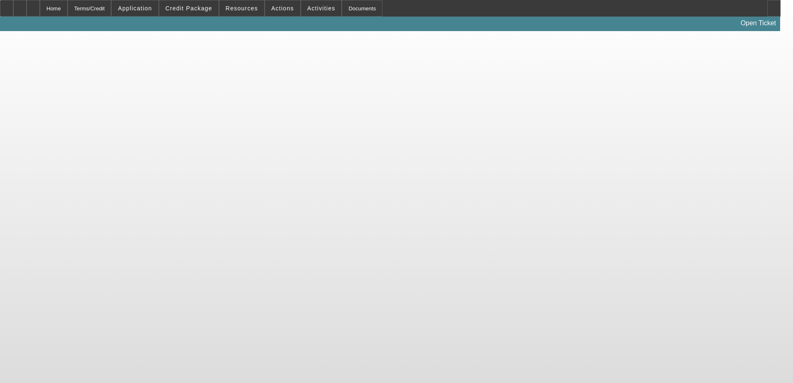 The height and width of the screenshot is (383, 793). What do you see at coordinates (321, 8) in the screenshot?
I see `button: Activities` at bounding box center [321, 8].